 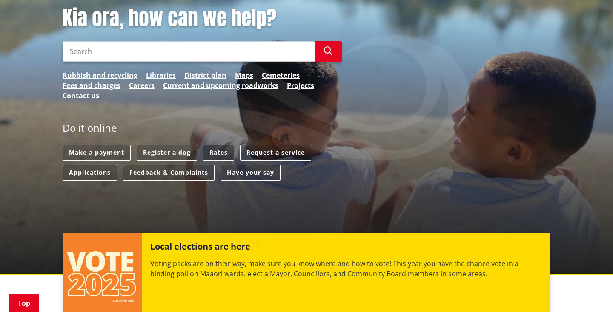 I want to click on a: Cemeteries, so click(x=281, y=75).